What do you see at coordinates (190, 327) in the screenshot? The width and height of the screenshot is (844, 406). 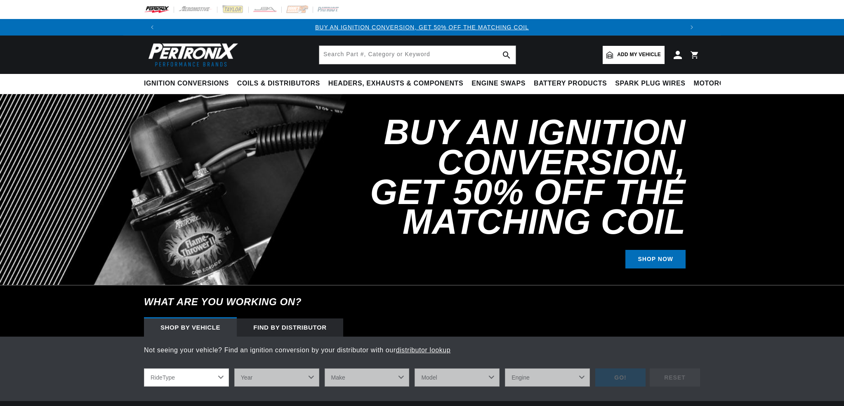 I see `div: Shop by vehicle` at bounding box center [190, 327].